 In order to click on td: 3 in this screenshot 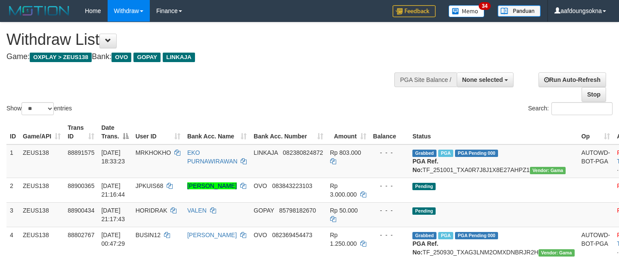, I will do `click(13, 214)`.